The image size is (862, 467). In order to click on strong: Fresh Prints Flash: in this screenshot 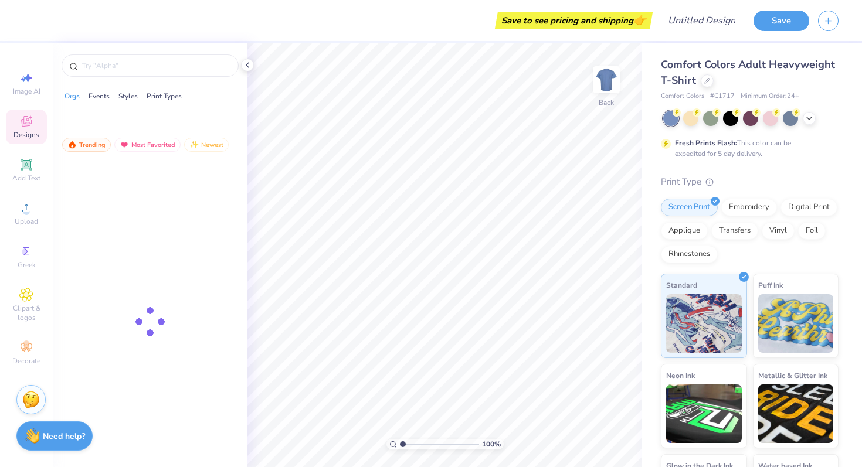, I will do `click(706, 143)`.